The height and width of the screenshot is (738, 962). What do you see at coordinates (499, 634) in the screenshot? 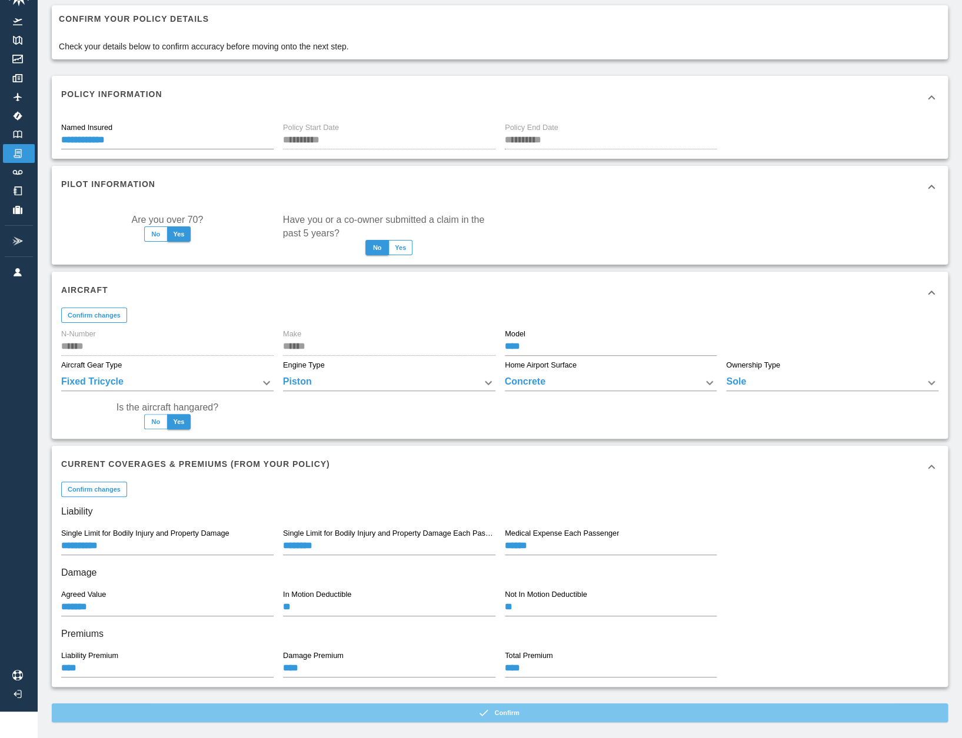
I see `h6: Premiums` at bounding box center [499, 634].